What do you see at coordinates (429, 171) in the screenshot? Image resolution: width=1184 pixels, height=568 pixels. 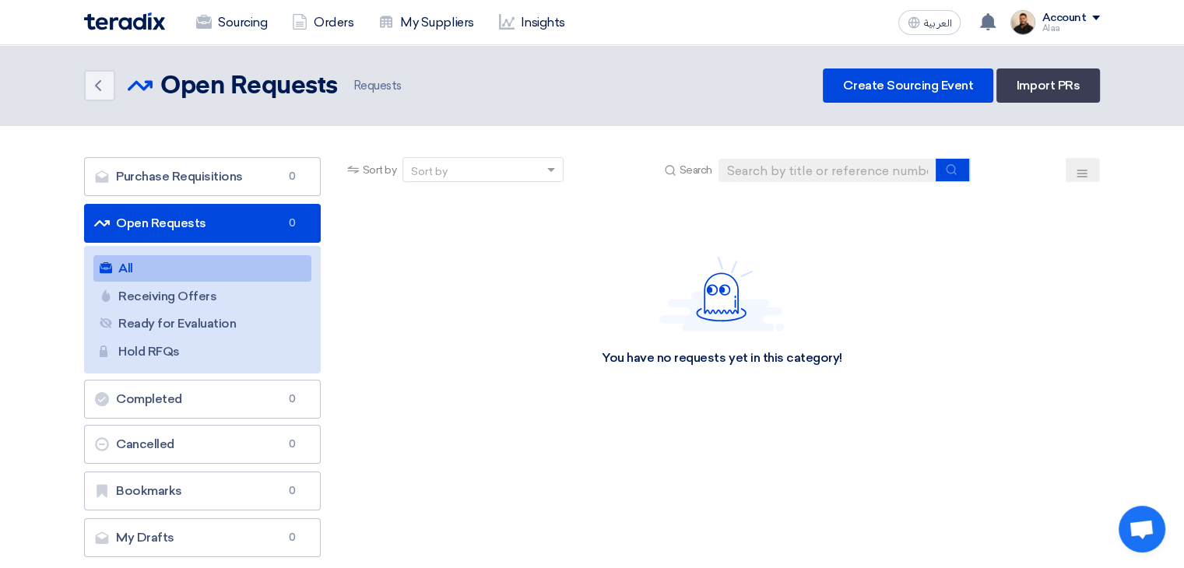 I see `div: Sort by` at bounding box center [429, 171].